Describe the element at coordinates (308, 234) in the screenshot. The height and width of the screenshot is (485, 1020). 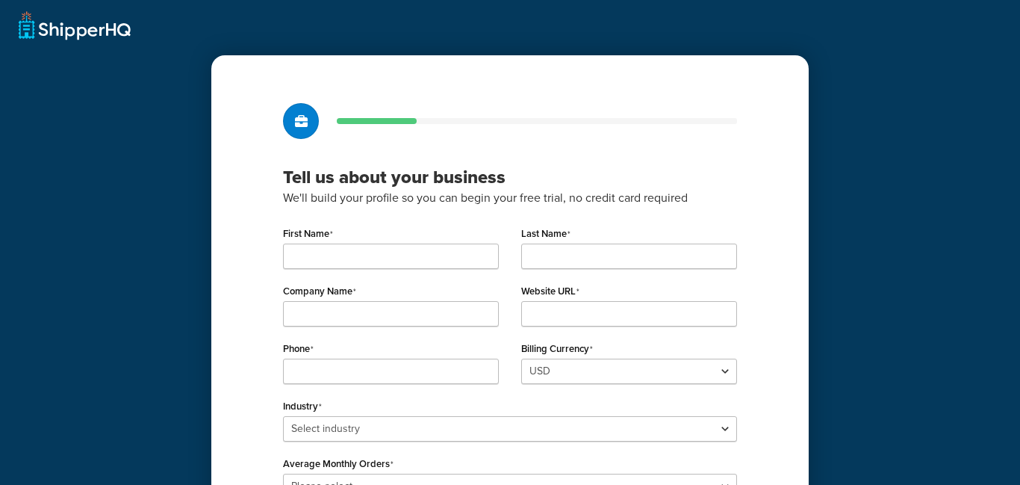
I see `label: First Name` at that location.